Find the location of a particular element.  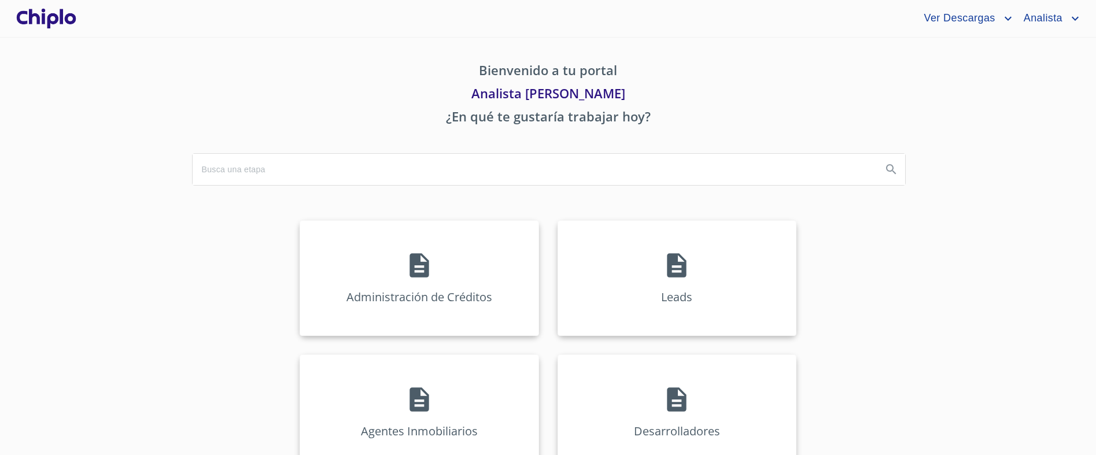

p: Bienvenido a tu portal is located at coordinates (548, 72).